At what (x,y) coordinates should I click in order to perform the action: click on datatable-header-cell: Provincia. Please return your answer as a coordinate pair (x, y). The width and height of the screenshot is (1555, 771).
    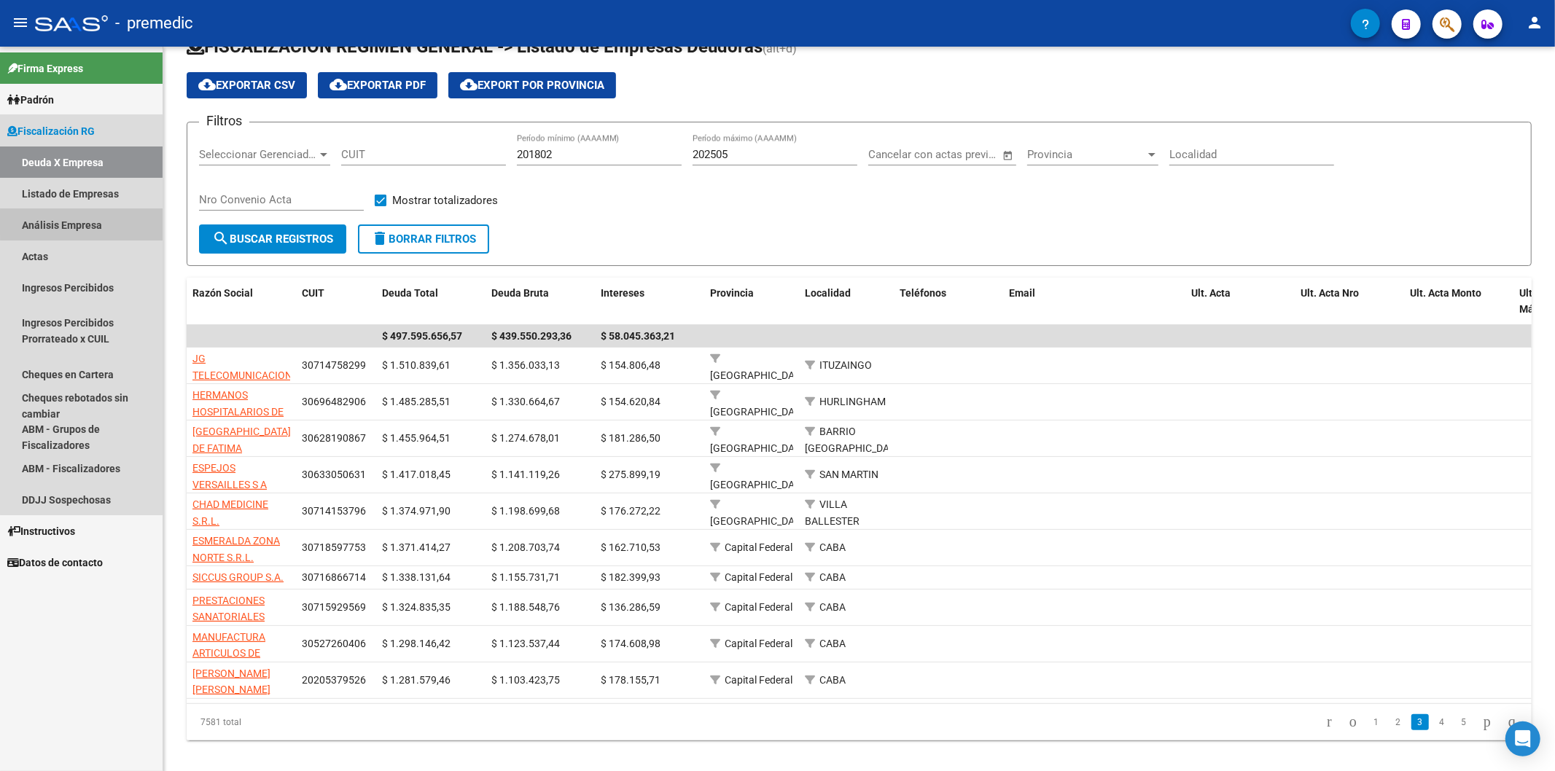
    Looking at the image, I should click on (752, 302).